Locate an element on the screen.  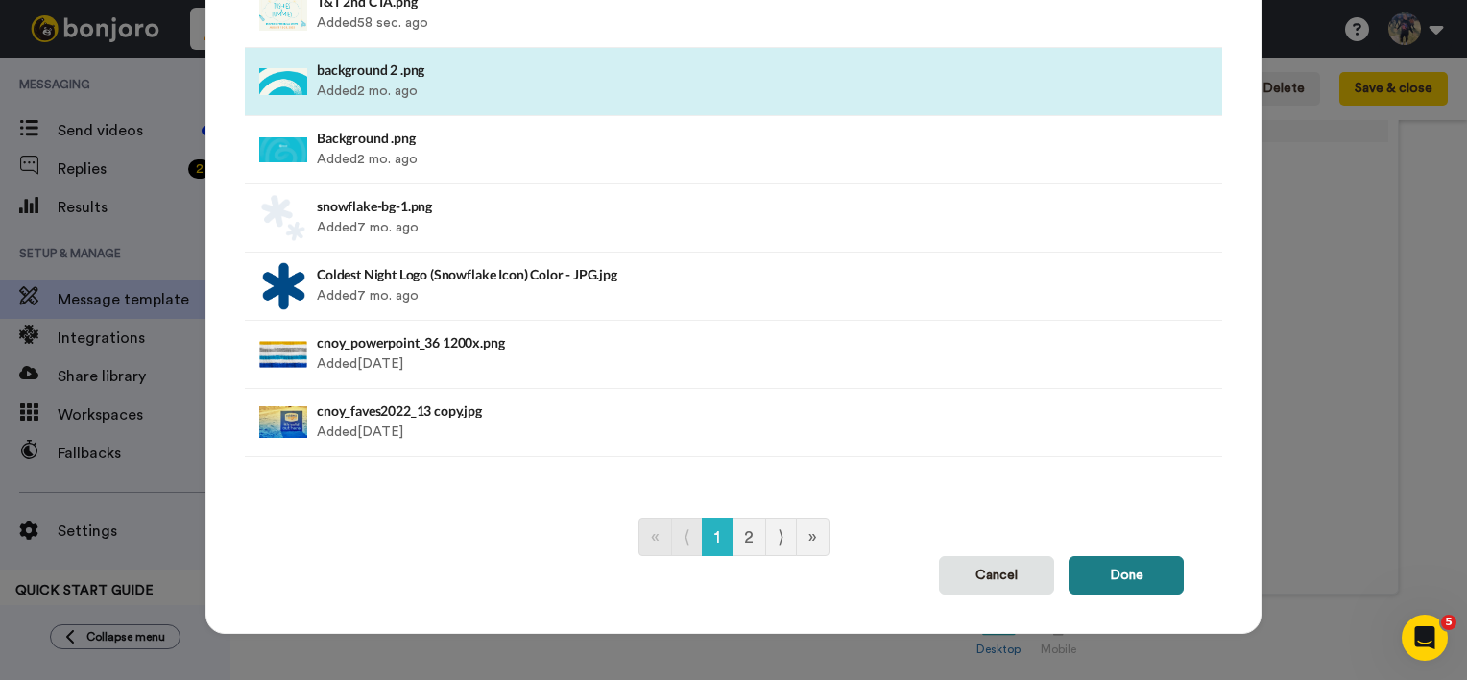
h4: snowflake-bg-1.png is located at coordinates (639, 205).